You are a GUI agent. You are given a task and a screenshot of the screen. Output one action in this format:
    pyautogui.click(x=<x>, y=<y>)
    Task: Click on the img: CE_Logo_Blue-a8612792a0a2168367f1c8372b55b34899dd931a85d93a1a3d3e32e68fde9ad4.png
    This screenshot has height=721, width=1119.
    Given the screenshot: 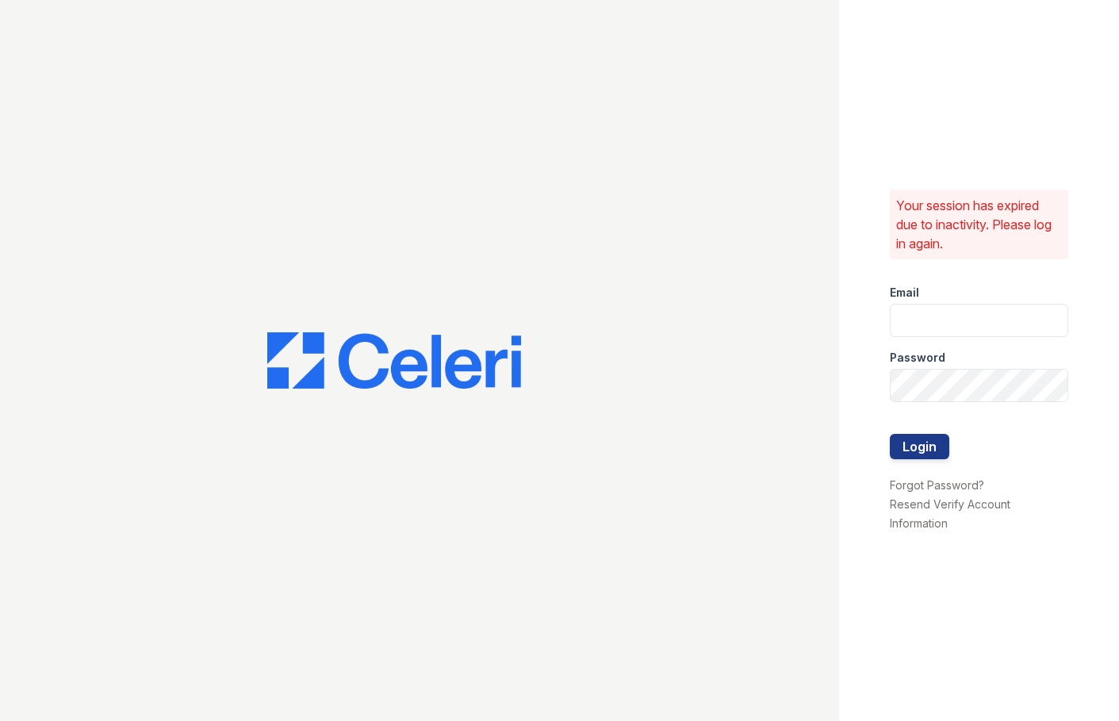 What is the action you would take?
    pyautogui.click(x=394, y=361)
    